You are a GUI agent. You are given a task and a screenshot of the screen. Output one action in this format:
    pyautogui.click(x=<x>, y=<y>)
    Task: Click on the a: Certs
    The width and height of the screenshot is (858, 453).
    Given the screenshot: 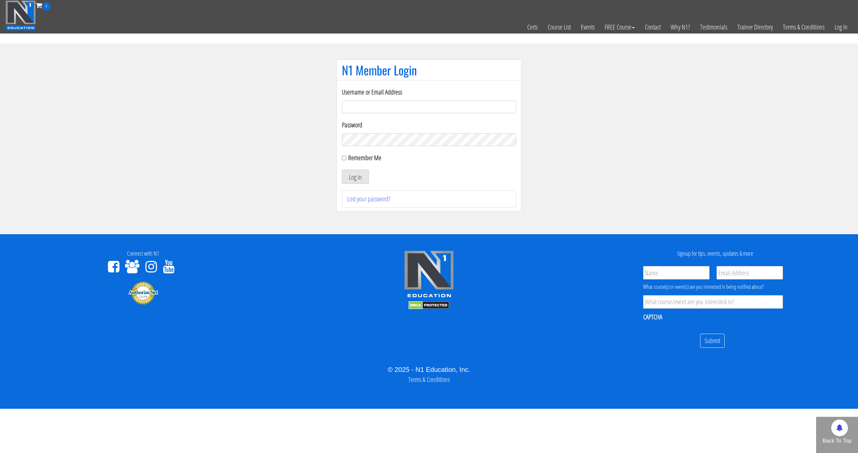 What is the action you would take?
    pyautogui.click(x=532, y=27)
    